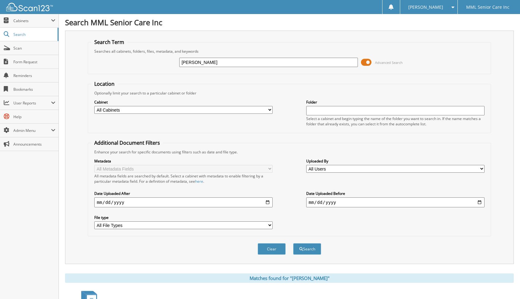  What do you see at coordinates (34, 75) in the screenshot?
I see `span: Reminders` at bounding box center [34, 75].